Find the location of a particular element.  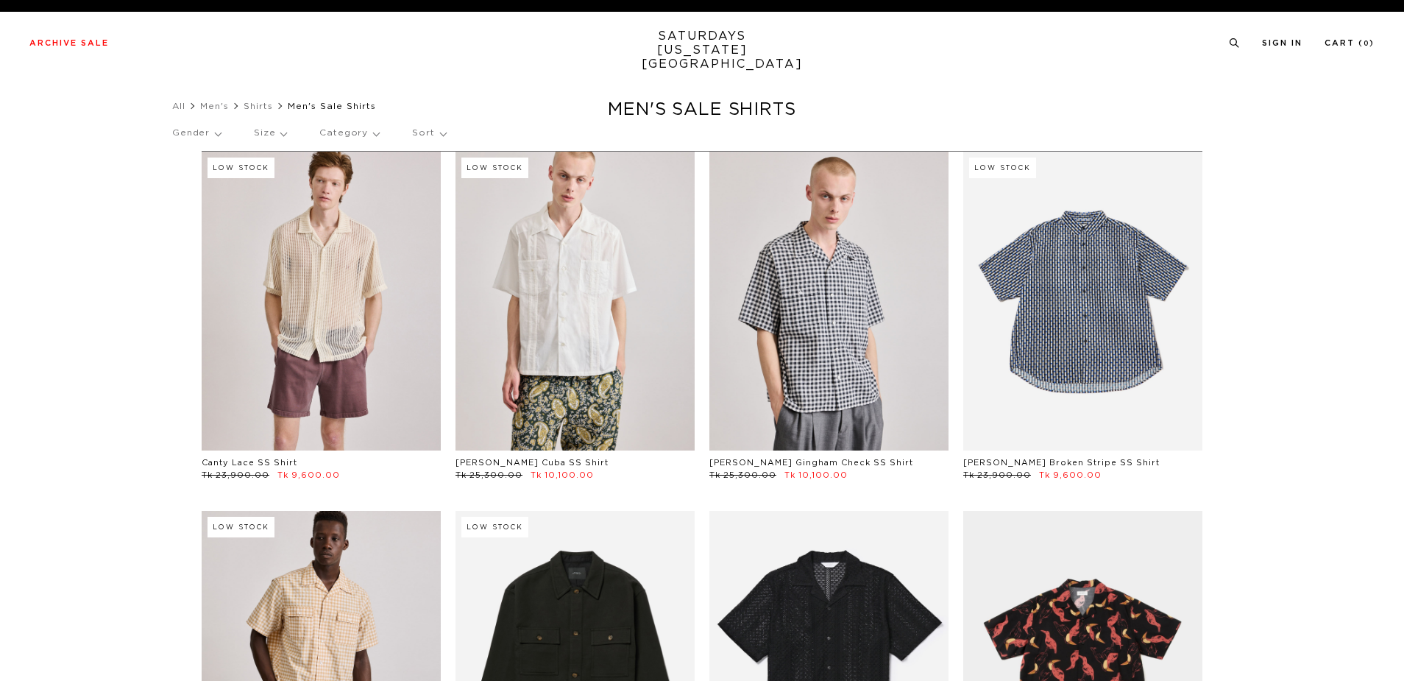

a: Cart (0) is located at coordinates (1350, 43).